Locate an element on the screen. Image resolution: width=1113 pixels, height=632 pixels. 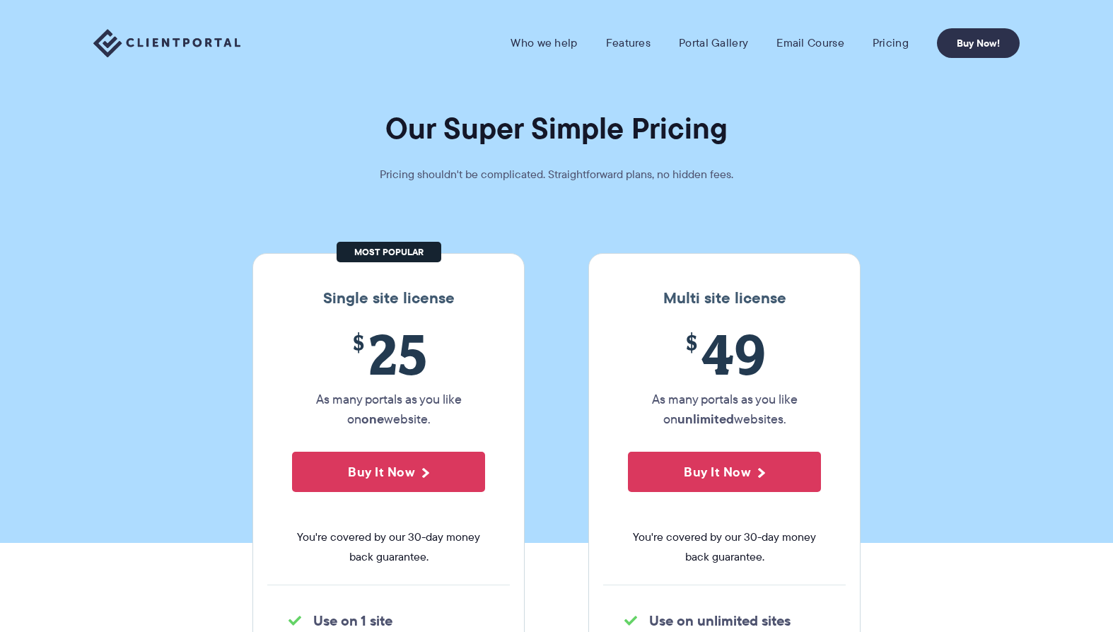
a: Email Course is located at coordinates (810, 43).